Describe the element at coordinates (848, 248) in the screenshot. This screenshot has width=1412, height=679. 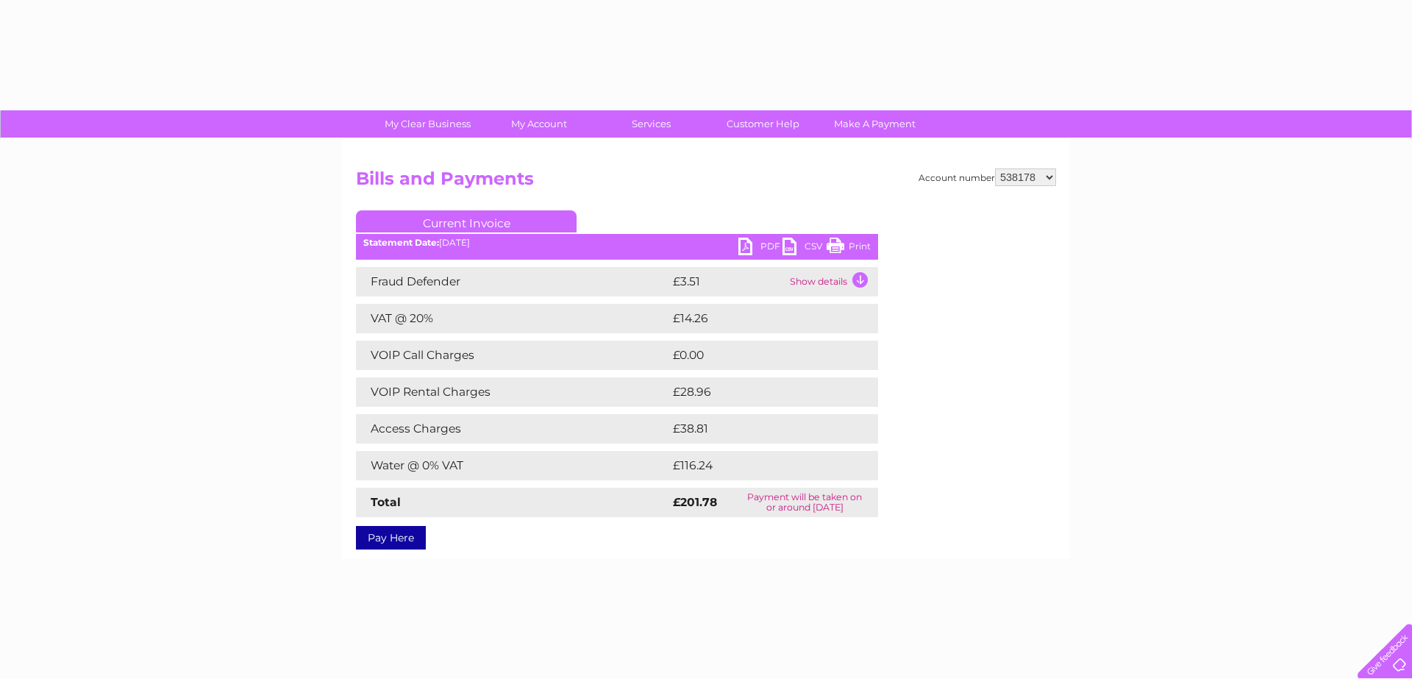
I see `a: Print` at that location.